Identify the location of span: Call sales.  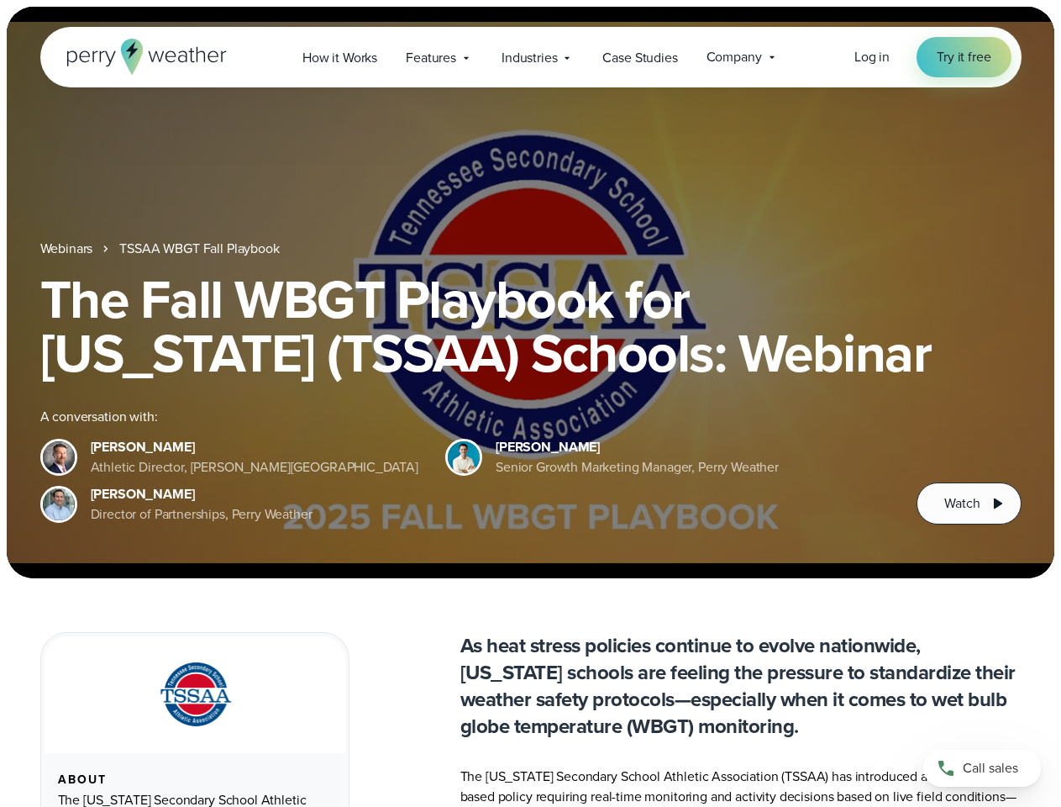
(991, 768).